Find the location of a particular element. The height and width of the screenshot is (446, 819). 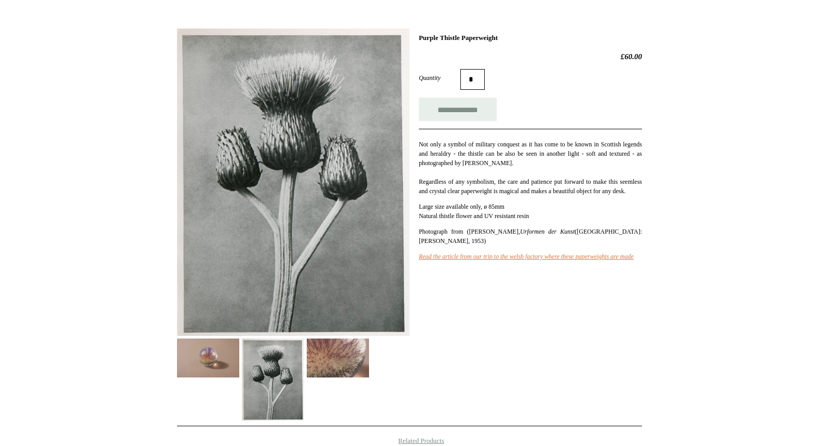

p: Natural thistle flower and UV resistant resin is located at coordinates (530, 211).